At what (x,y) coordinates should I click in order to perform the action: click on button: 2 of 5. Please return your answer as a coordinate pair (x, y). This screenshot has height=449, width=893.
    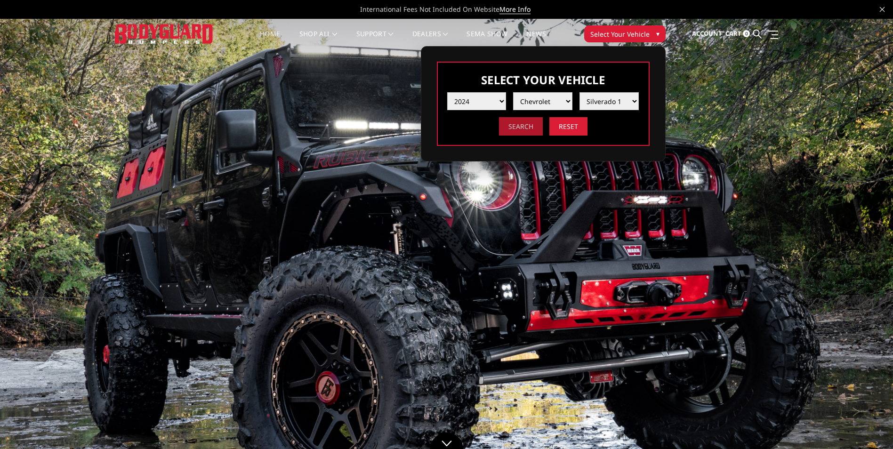
    Looking at the image, I should click on (855, 257).